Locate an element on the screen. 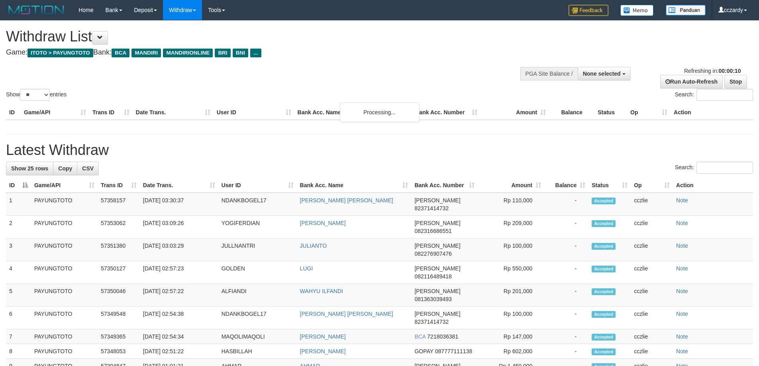 The image size is (759, 366). td: JULLNANTRI is located at coordinates (257, 250).